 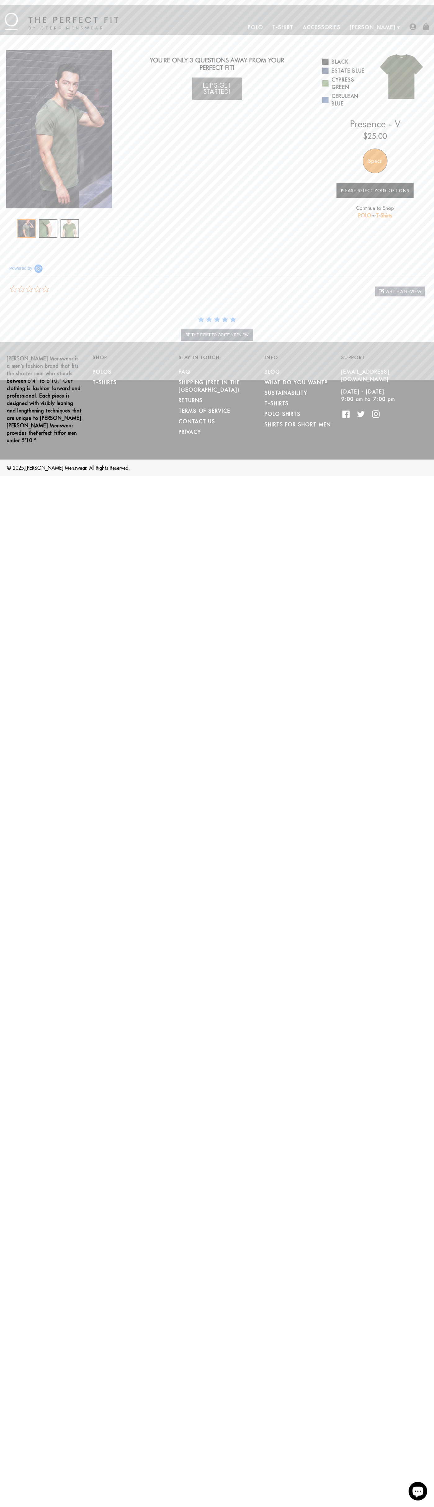 I want to click on img: shopping-bag-icon.png, so click(x=426, y=27).